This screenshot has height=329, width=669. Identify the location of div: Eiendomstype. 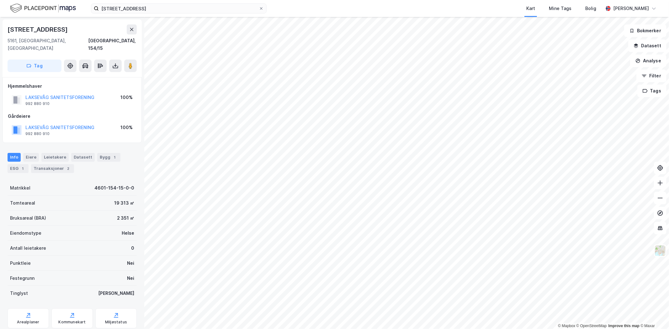
(26, 233).